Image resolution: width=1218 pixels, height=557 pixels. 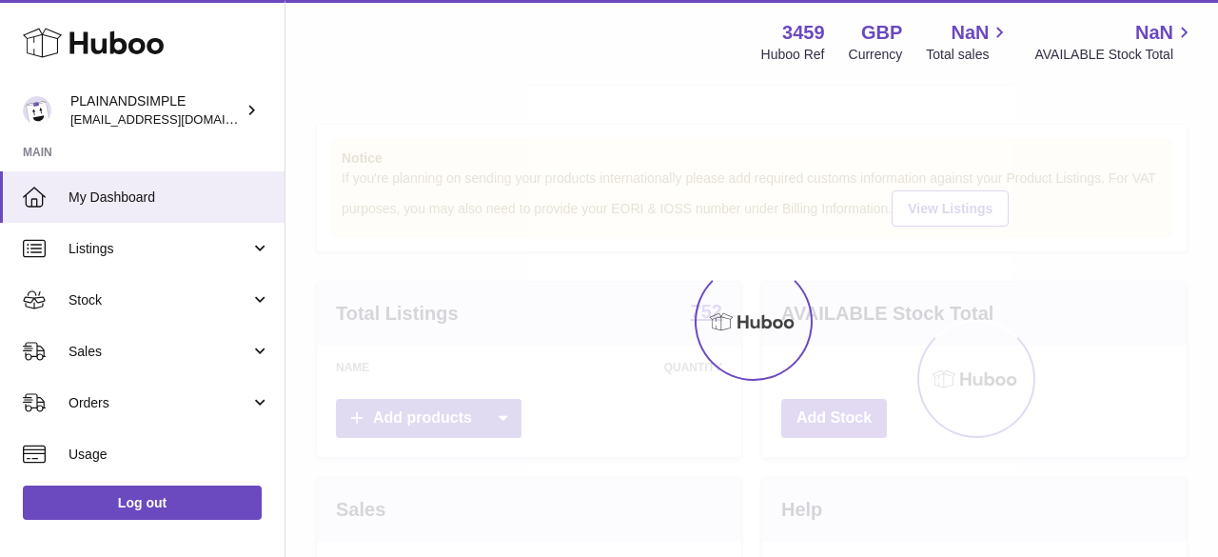 I want to click on div: PLAINANDSIMPLE, so click(x=156, y=110).